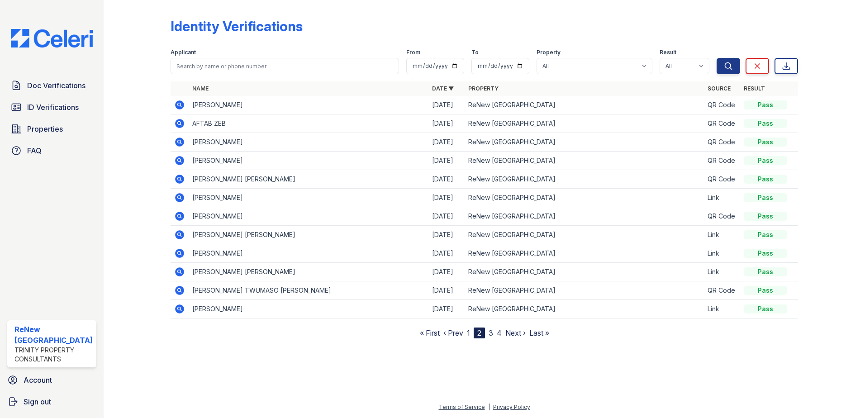  I want to click on label: Result, so click(668, 52).